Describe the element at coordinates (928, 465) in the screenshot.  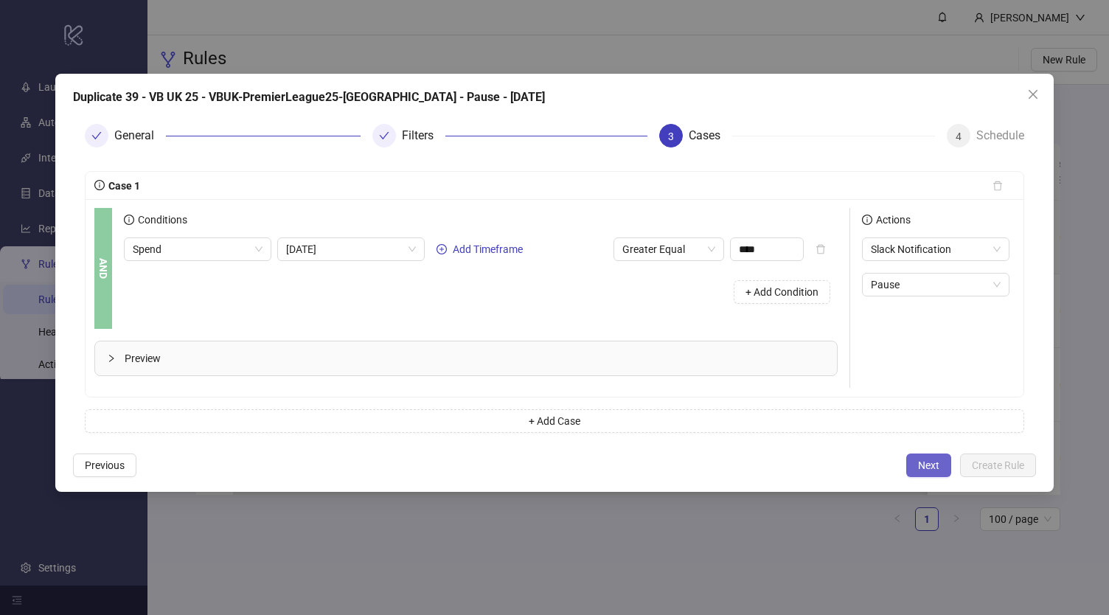
I see `span: Next` at that location.